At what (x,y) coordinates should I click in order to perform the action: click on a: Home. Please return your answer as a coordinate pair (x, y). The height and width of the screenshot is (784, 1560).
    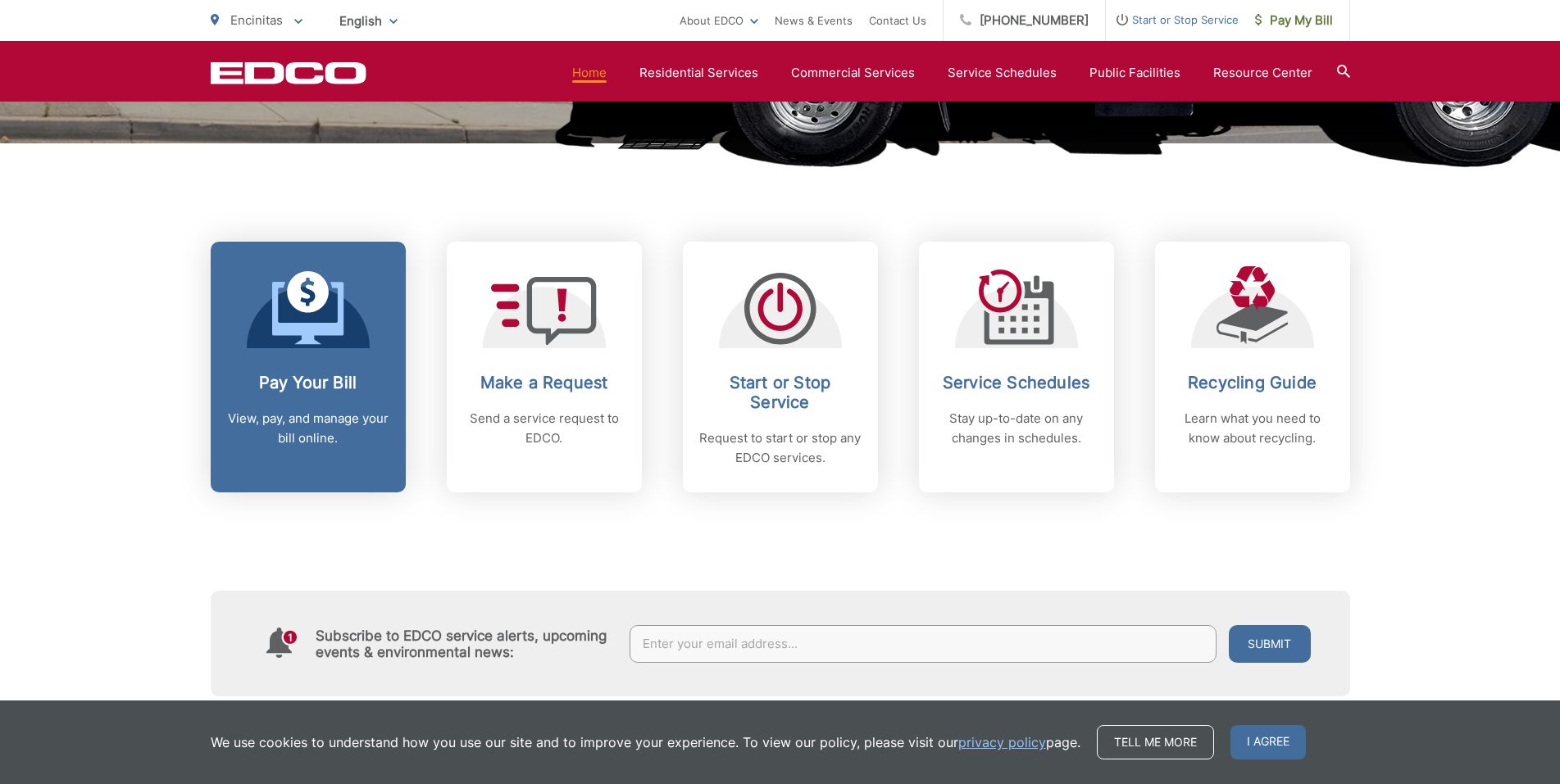
    Looking at the image, I should click on (589, 73).